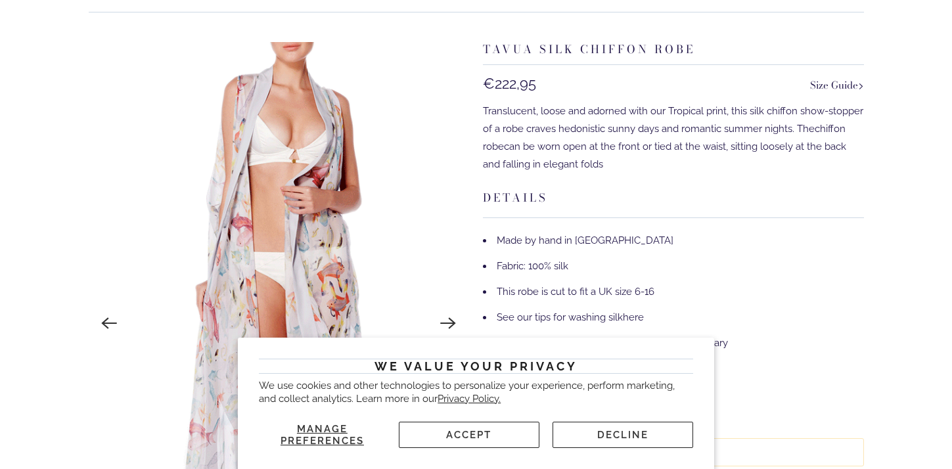  What do you see at coordinates (673, 317) in the screenshot?
I see `li: See our tips for washing silk` at bounding box center [673, 317].